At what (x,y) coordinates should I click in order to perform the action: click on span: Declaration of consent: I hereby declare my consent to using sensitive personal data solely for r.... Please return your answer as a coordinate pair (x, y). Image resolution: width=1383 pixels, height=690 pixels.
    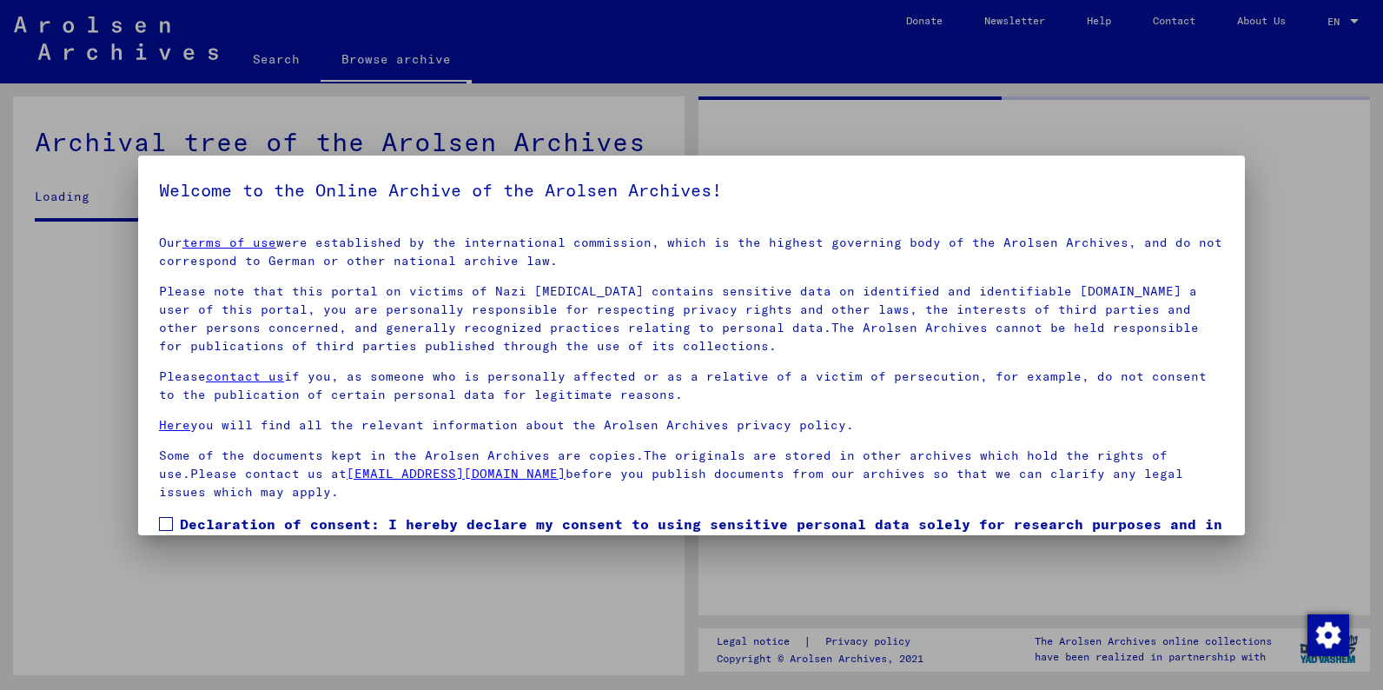
    Looking at the image, I should click on (702, 545).